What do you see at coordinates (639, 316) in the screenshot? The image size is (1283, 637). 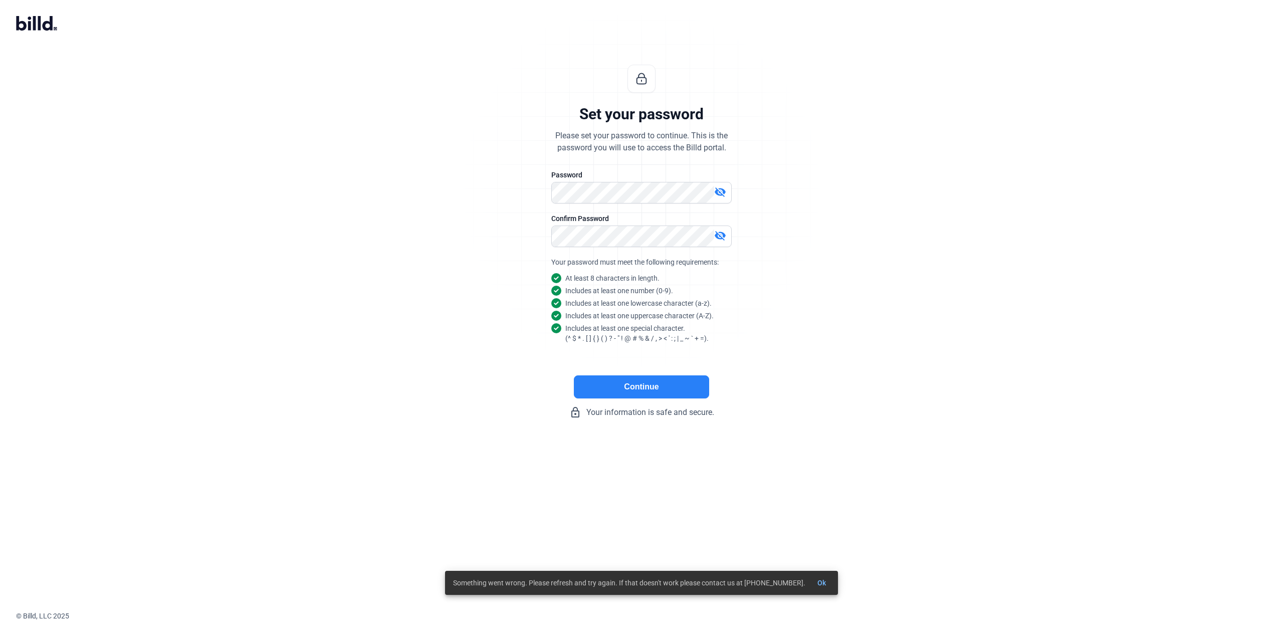 I see `snap: Includes at least one uppercase character (A-Z).` at bounding box center [639, 316].